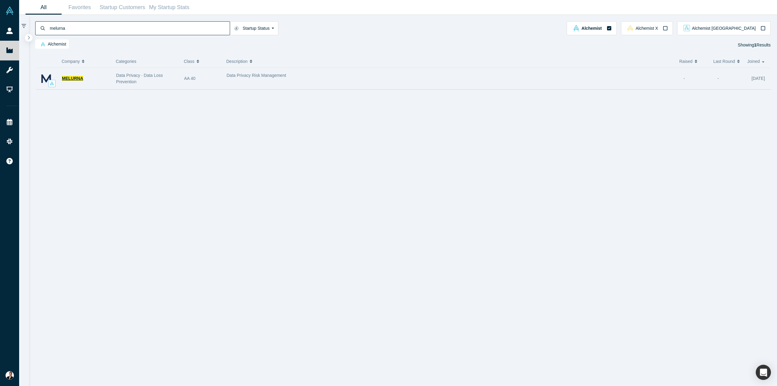 This screenshot has height=386, width=777. Describe the element at coordinates (139, 28) in the screenshot. I see `input: Search by company name, class, customer, one-liner or category` at that location.